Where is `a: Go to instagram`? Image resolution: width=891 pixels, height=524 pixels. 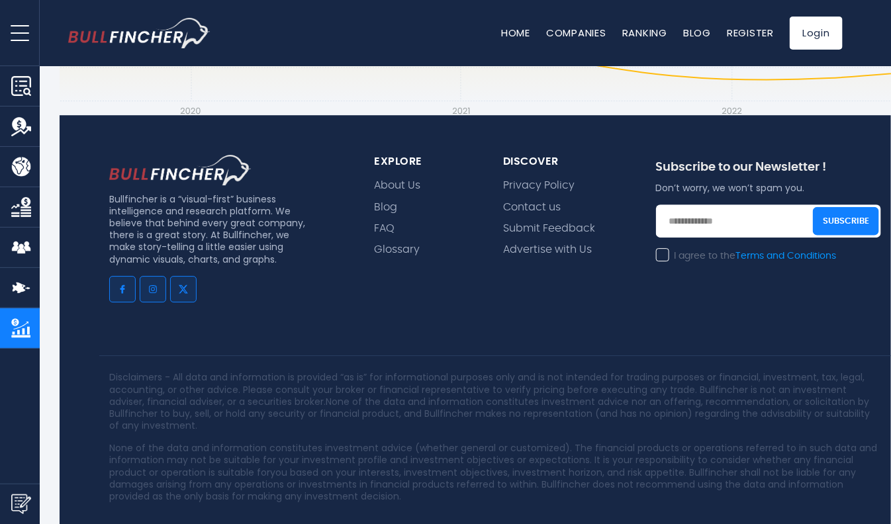
a: Go to instagram is located at coordinates (153, 289).